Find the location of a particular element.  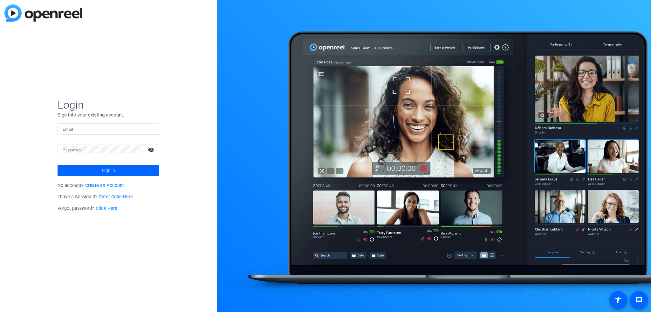

a: Create an Account is located at coordinates (105, 186).